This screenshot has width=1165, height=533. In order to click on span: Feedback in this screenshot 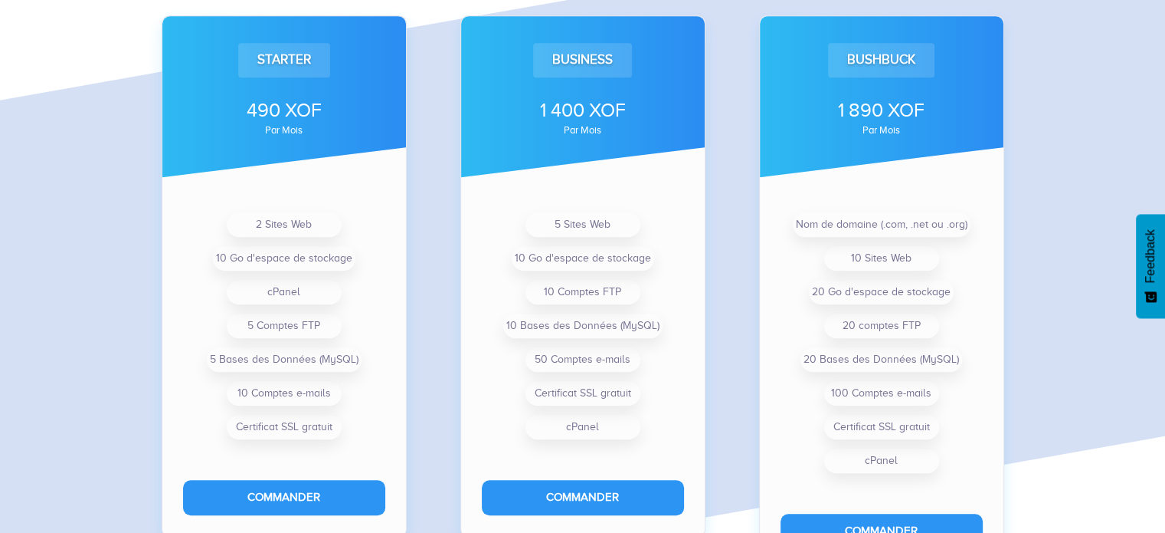, I will do `click(1151, 256)`.